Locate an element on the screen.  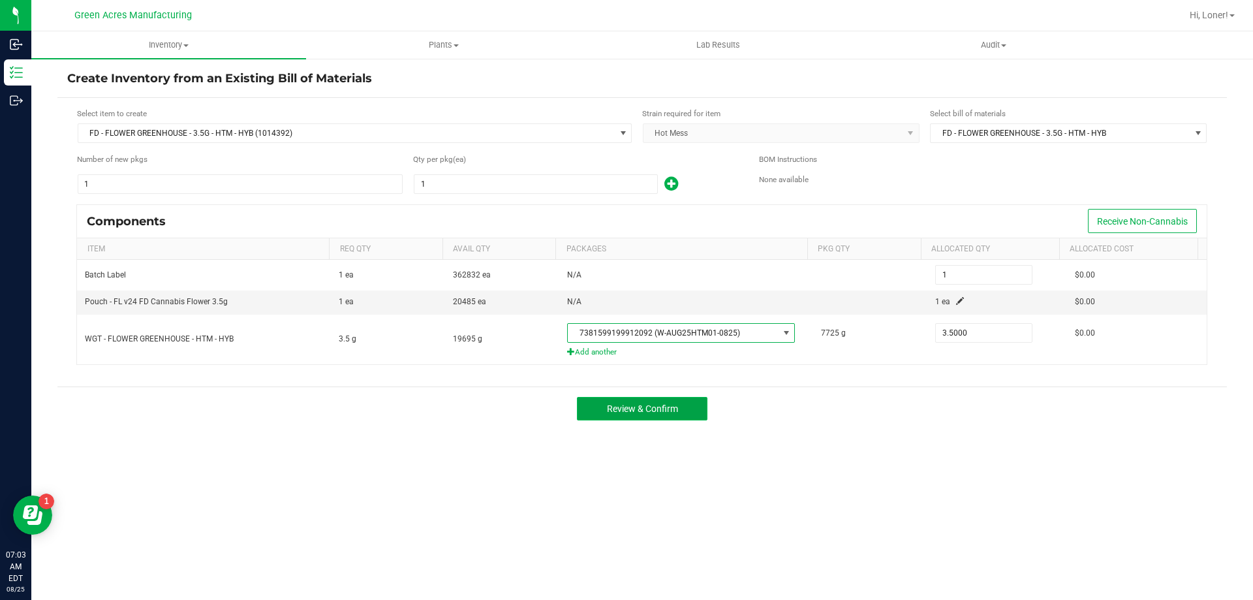
th: Pkg Qty is located at coordinates (864, 249).